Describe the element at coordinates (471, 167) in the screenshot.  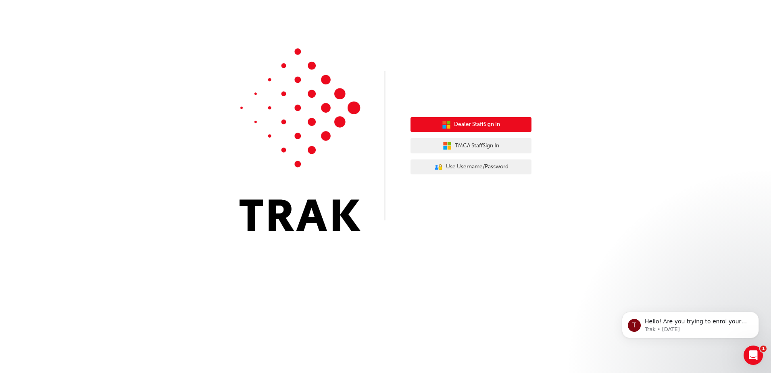
I see `button: Use Username/Password` at that location.